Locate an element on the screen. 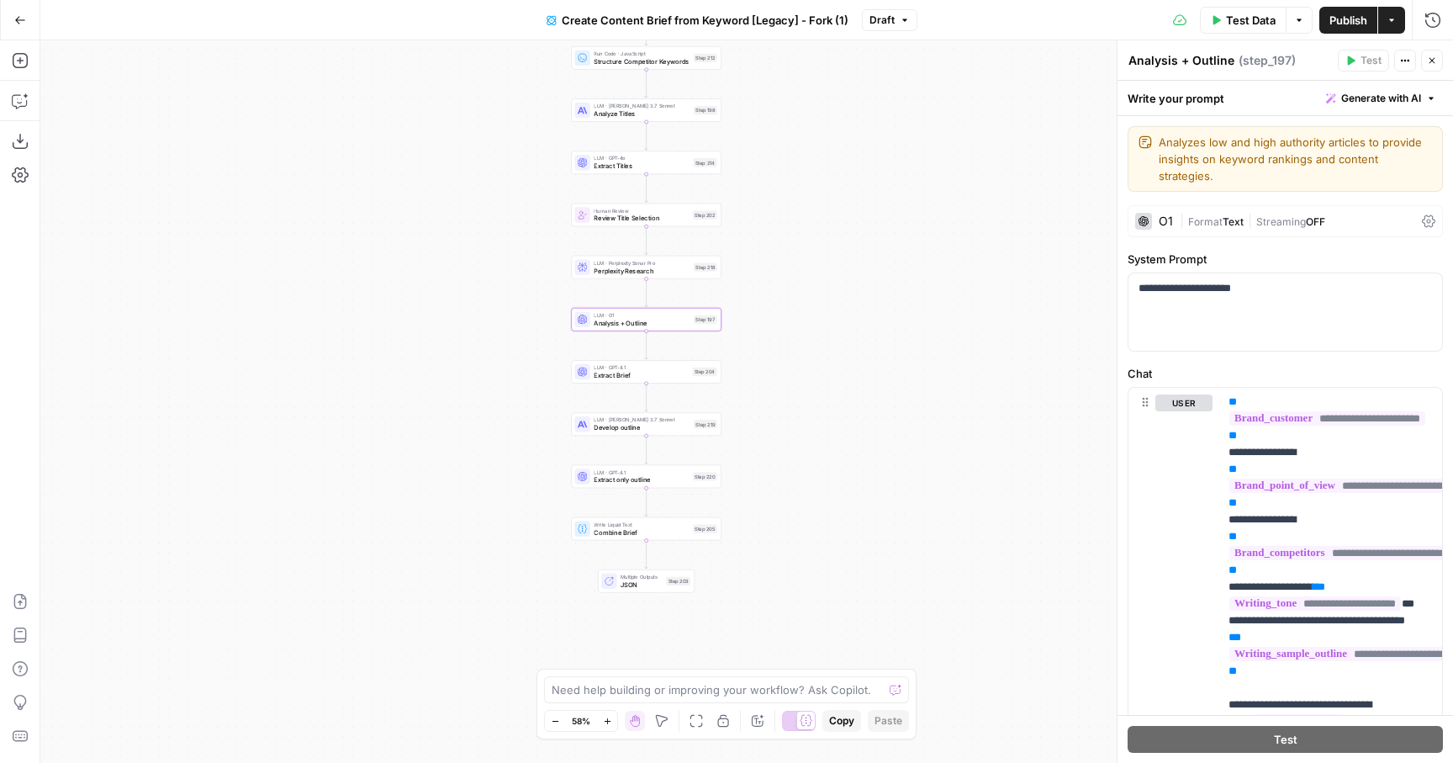 This screenshot has height=763, width=1453. span: Extract only outline is located at coordinates (641, 480).